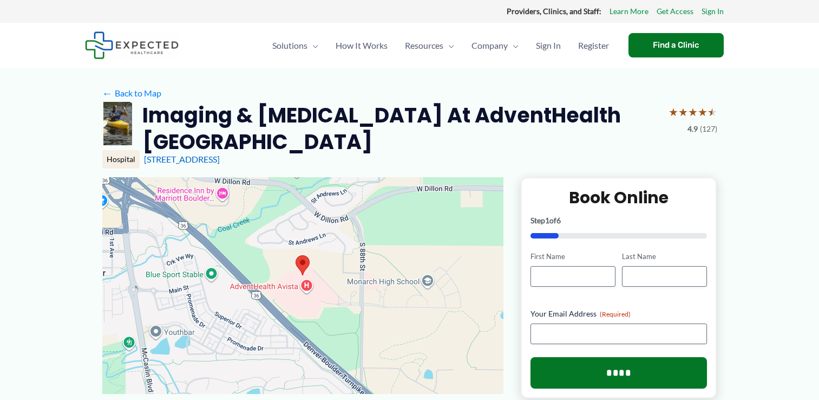 This screenshot has height=400, width=819. Describe the element at coordinates (619, 314) in the screenshot. I see `label: Your Email Address` at that location.